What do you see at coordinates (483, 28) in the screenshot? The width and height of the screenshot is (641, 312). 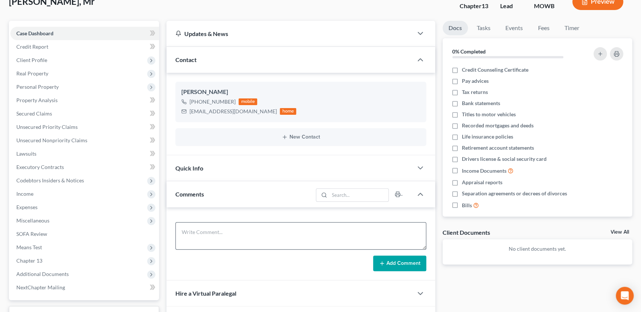 I see `a: Tasks` at bounding box center [483, 28].